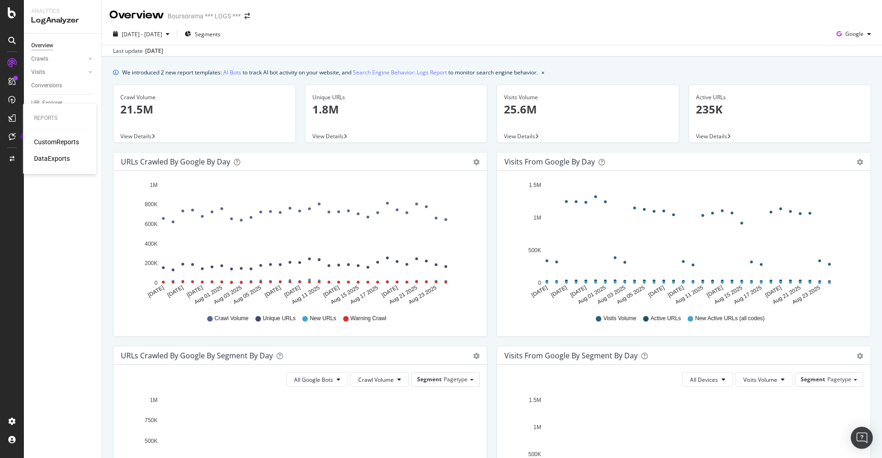 Image resolution: width=882 pixels, height=458 pixels. What do you see at coordinates (63, 103) in the screenshot?
I see `a: URL Explorer` at bounding box center [63, 103].